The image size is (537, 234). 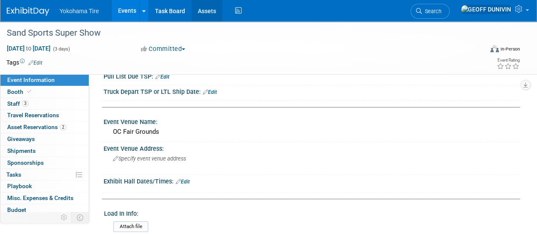 I want to click on span: Travel Reservations, so click(x=33, y=115).